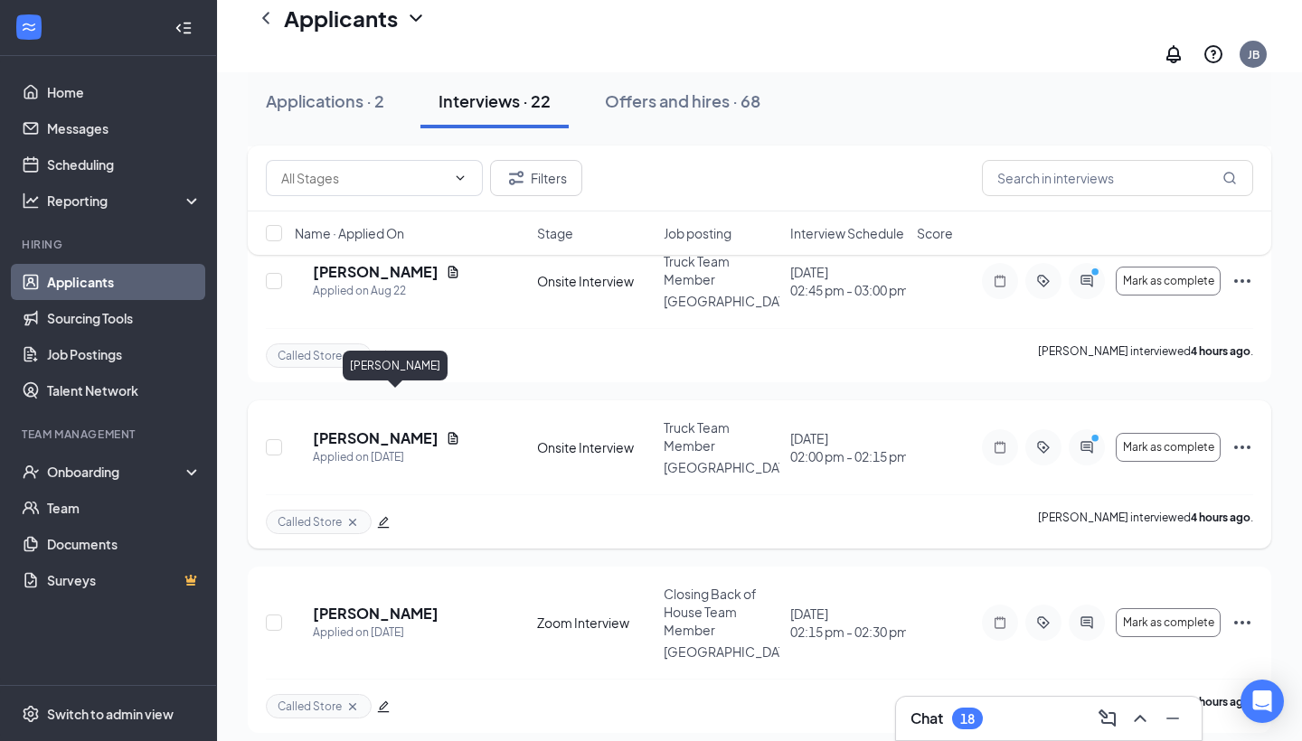 The height and width of the screenshot is (741, 1302). I want to click on a: Messages, so click(124, 128).